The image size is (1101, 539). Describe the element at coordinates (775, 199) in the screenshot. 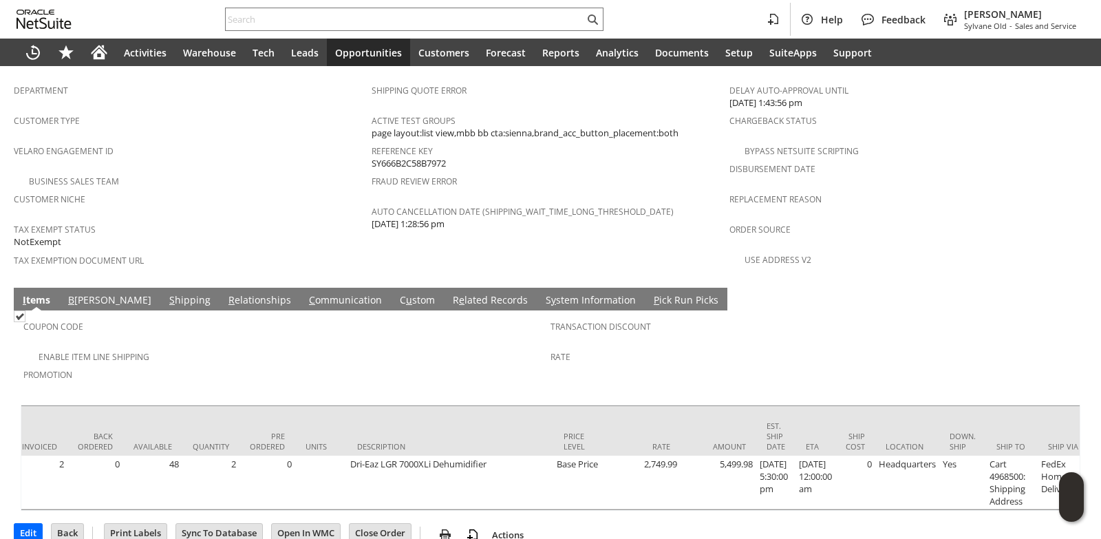

I see `a: Replacement reason` at that location.